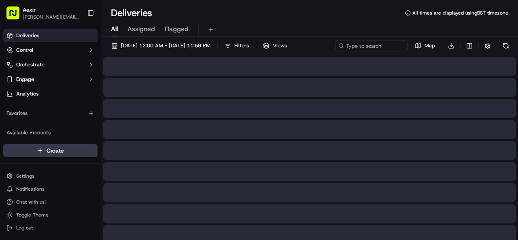 The height and width of the screenshot is (240, 518). What do you see at coordinates (114, 29) in the screenshot?
I see `span: All` at bounding box center [114, 29].